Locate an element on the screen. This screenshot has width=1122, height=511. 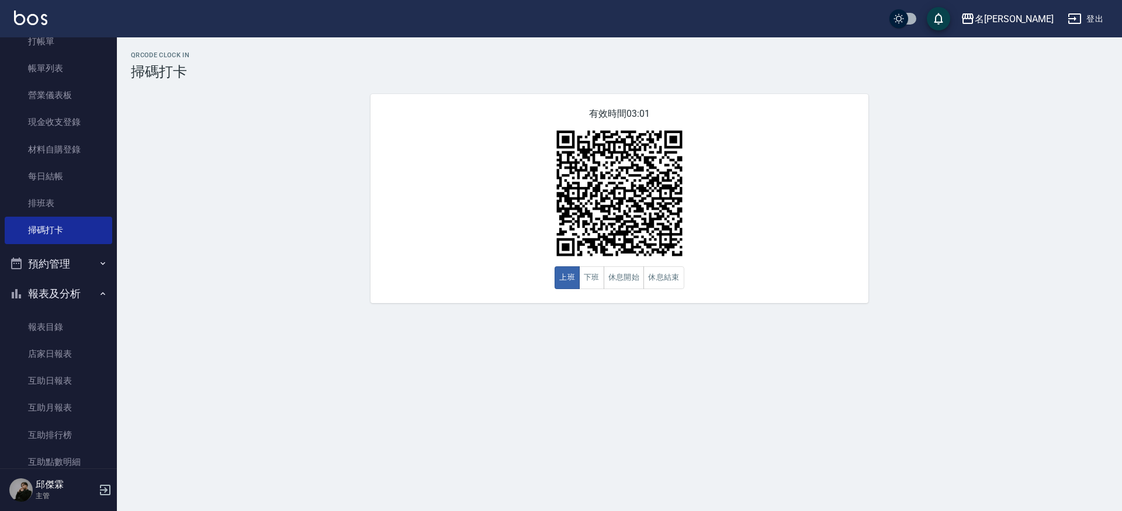
a: 互助月報表 is located at coordinates (58, 408).